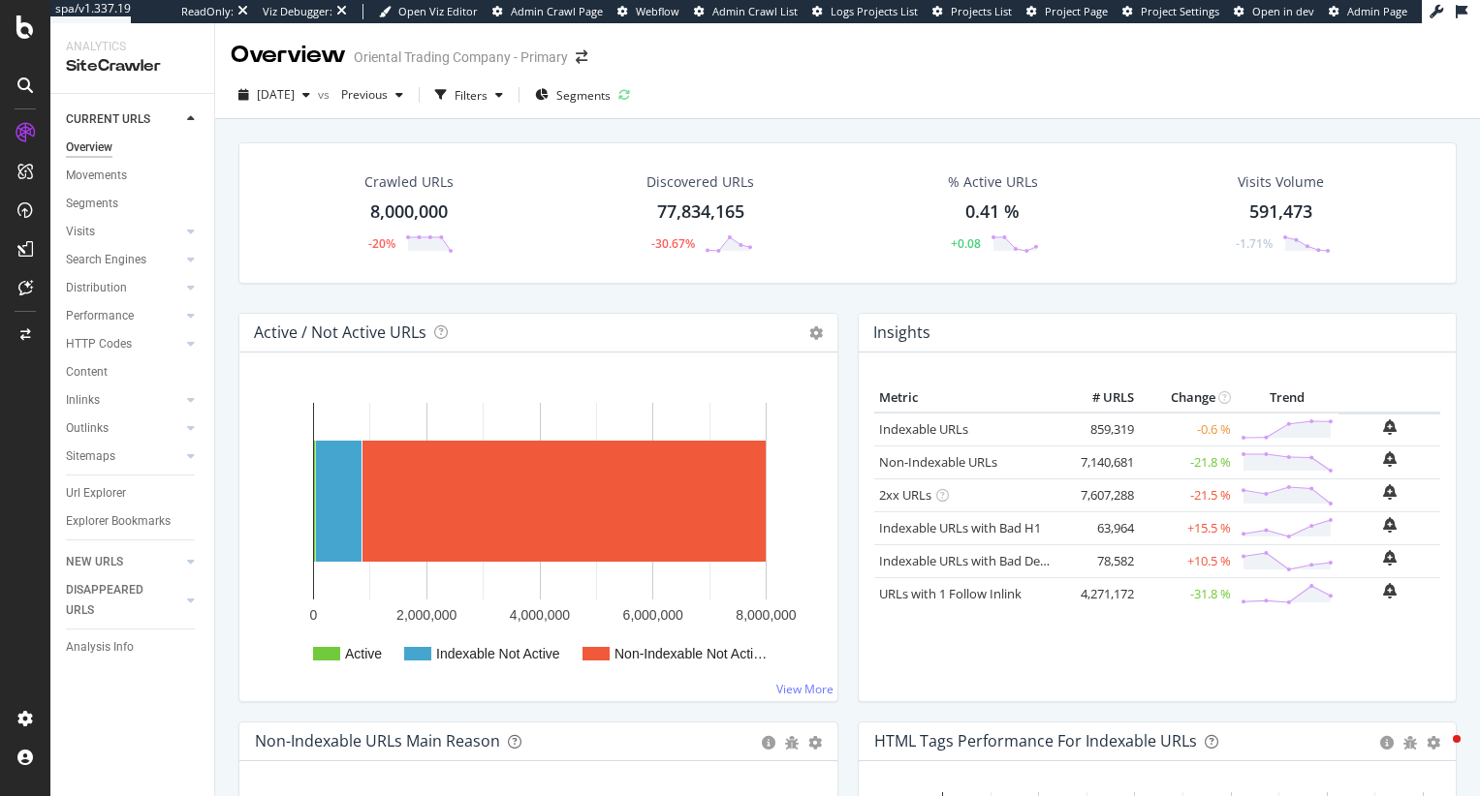  Describe the element at coordinates (133, 203) in the screenshot. I see `a: Segments` at that location.